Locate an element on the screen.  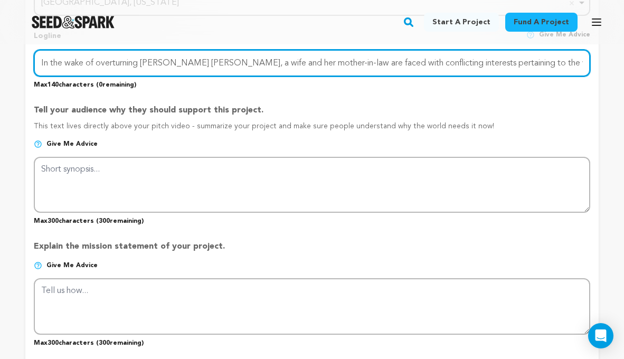
a: Fund a project is located at coordinates (541, 22).